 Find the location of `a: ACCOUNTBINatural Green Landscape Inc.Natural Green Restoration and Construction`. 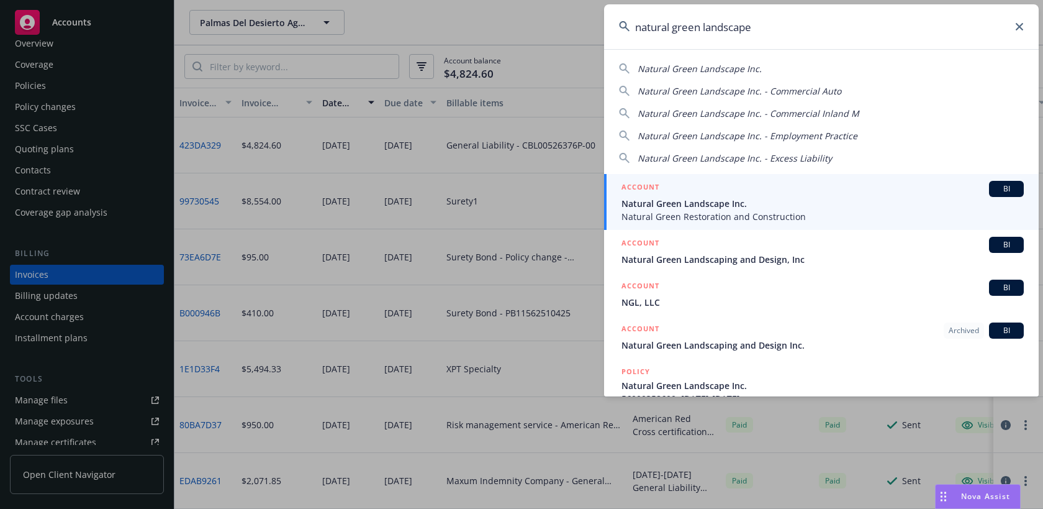

a: ACCOUNTBINatural Green Landscape Inc.Natural Green Restoration and Construction is located at coordinates (822, 202).